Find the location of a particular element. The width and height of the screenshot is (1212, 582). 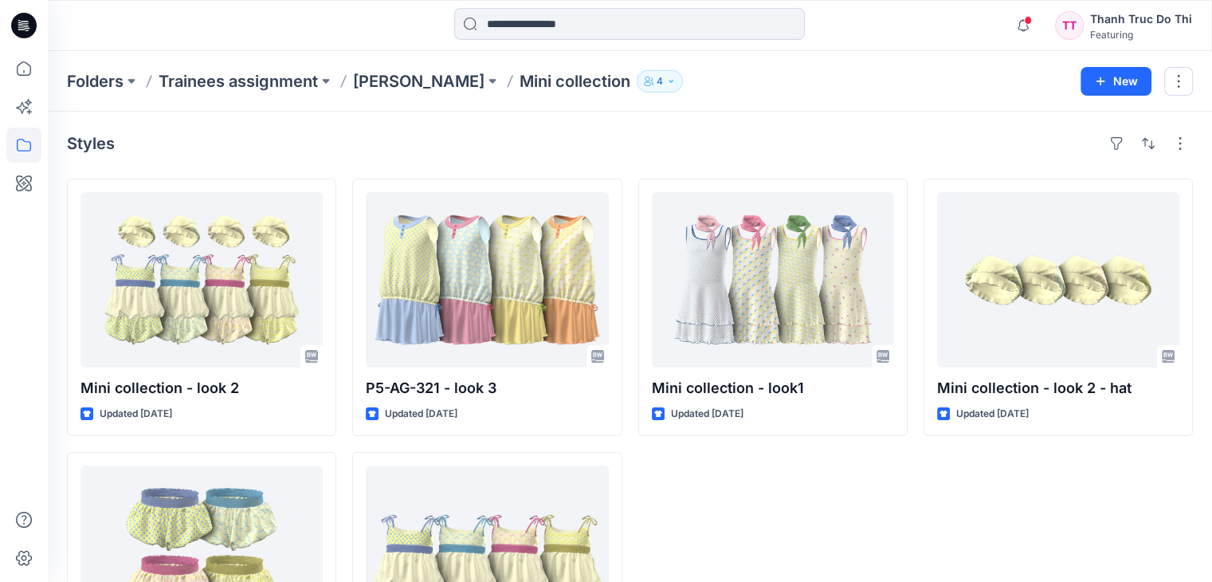

h4: Styles is located at coordinates (91, 143).